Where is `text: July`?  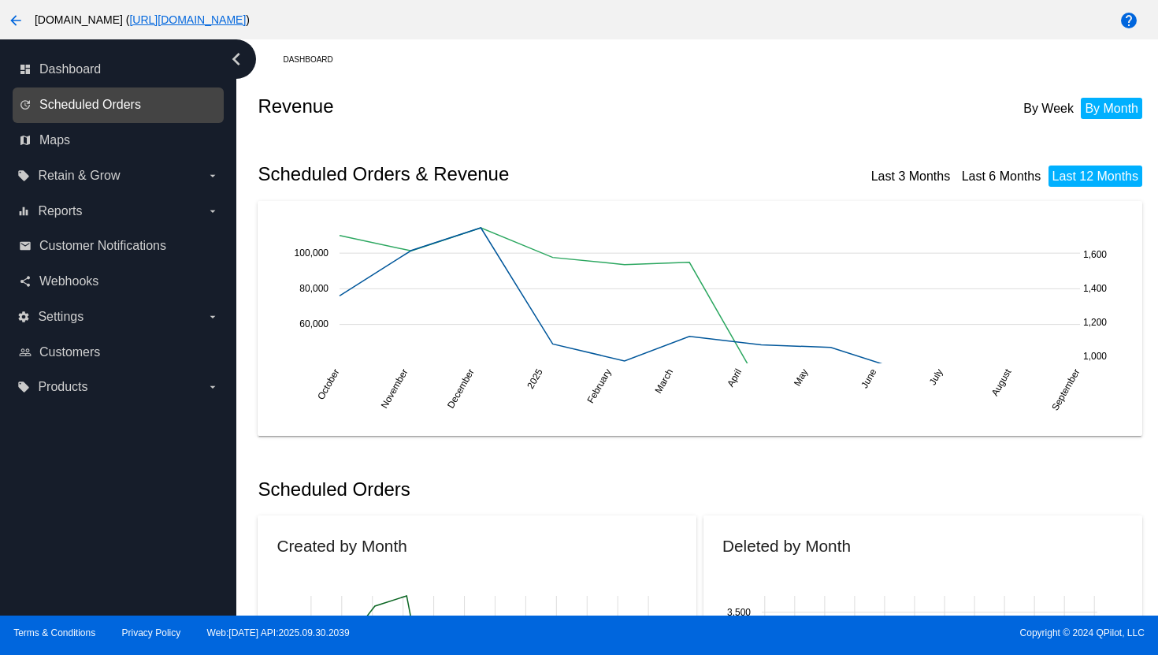 text: July is located at coordinates (936, 376).